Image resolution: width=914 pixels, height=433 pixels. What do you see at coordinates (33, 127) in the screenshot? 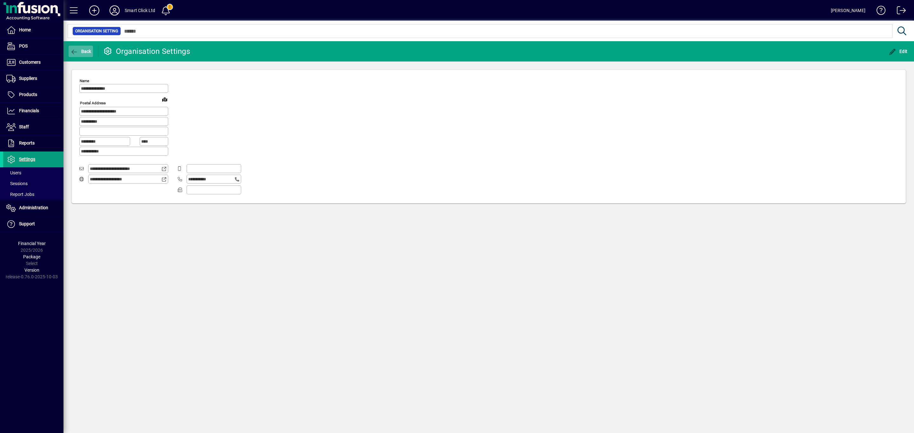
I see `a: Staff` at bounding box center [33, 127].